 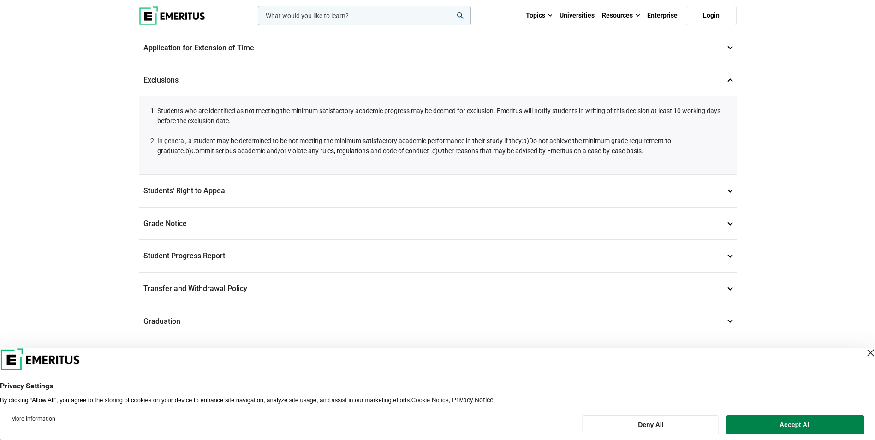 I want to click on p: Application for Extension of Time, so click(x=438, y=48).